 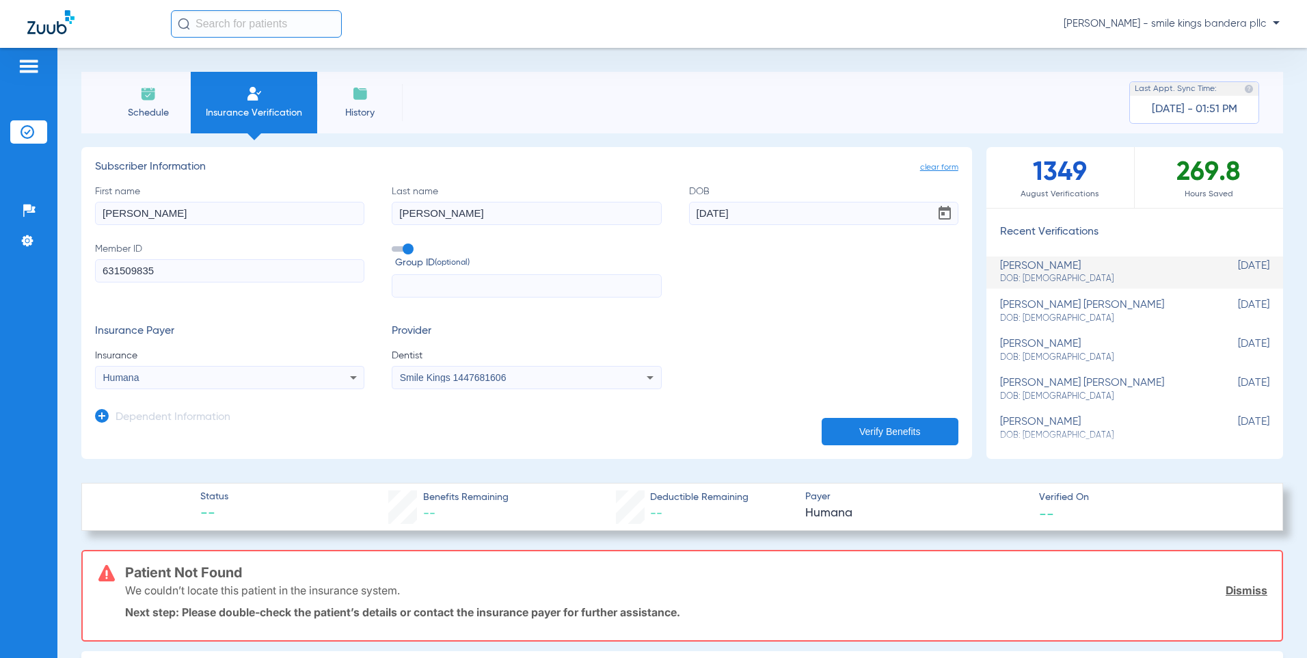 What do you see at coordinates (184, 24) in the screenshot?
I see `img: Search Icon` at bounding box center [184, 24].